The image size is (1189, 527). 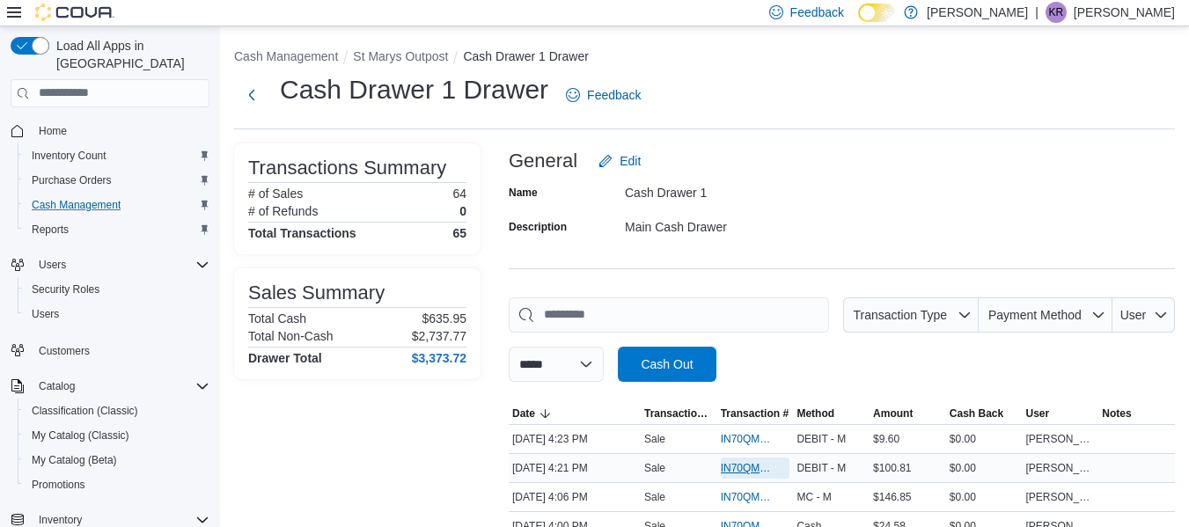 What do you see at coordinates (75, 12) in the screenshot?
I see `img: Cova` at bounding box center [75, 12].